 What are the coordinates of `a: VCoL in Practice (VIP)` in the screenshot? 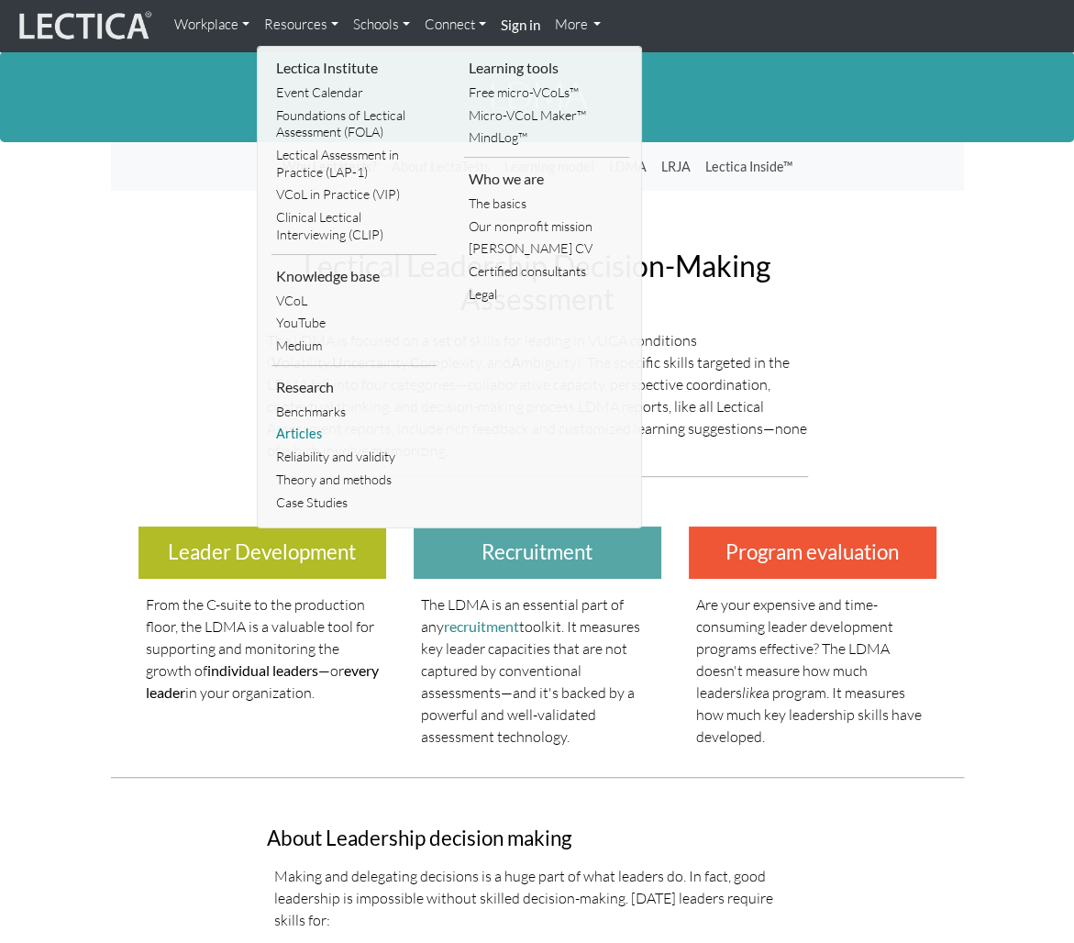 It's located at (354, 194).